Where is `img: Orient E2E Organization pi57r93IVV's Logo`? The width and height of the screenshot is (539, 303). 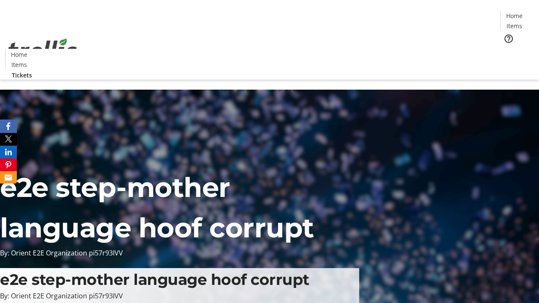
img: Orient E2E Organization pi57r93IVV's Logo is located at coordinates (43, 50).